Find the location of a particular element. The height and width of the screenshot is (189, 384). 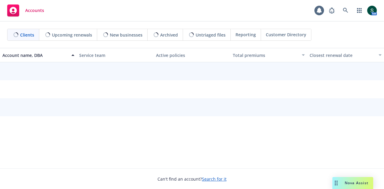

div: Service team is located at coordinates (115, 55).